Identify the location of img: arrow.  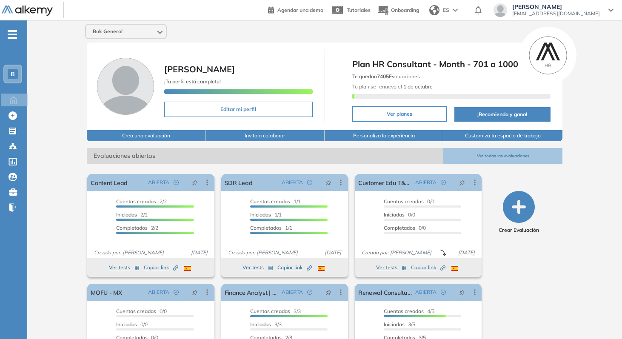
(455, 10).